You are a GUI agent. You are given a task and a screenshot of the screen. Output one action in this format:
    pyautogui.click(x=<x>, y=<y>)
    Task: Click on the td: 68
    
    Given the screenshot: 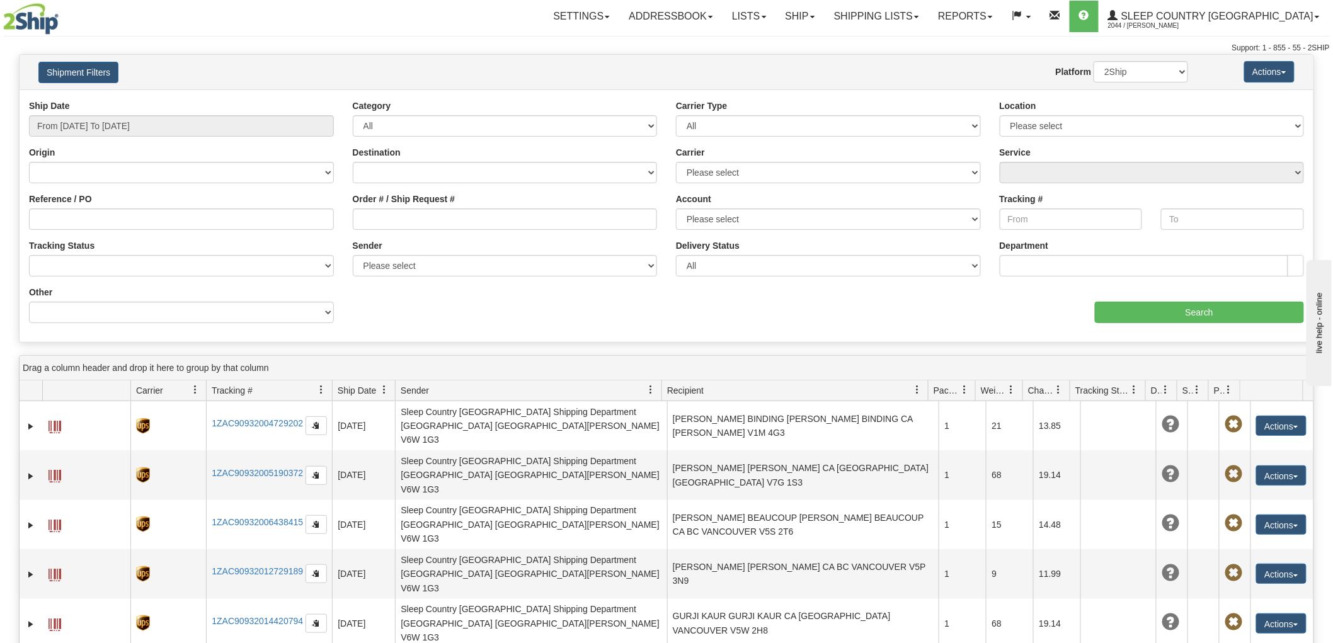 What is the action you would take?
    pyautogui.click(x=1009, y=475)
    